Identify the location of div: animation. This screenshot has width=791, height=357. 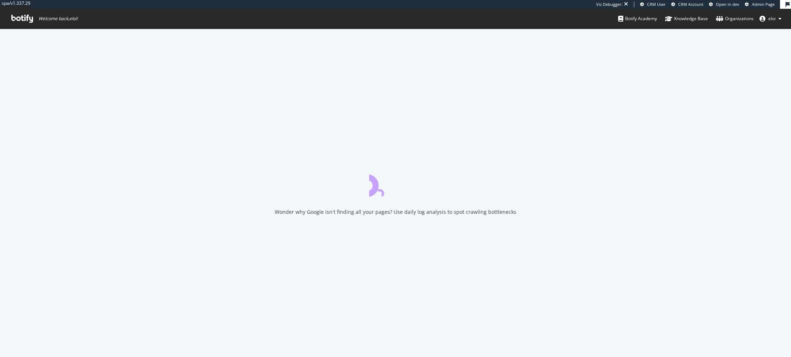
(395, 183).